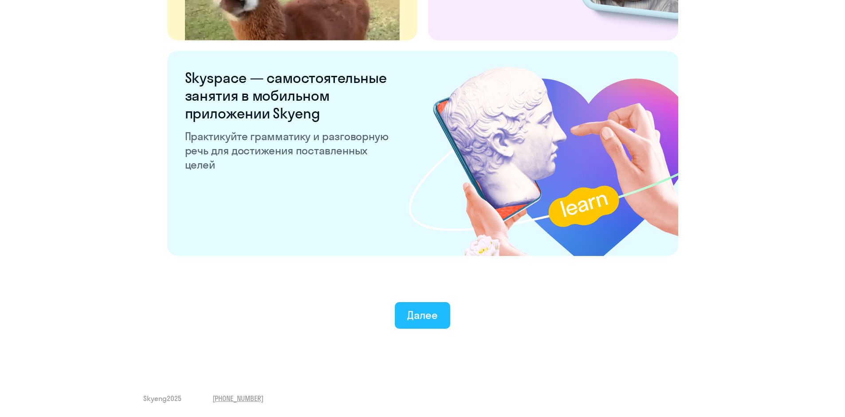 The image size is (845, 417). What do you see at coordinates (288, 95) in the screenshot?
I see `h6: Skyspace — самостоятельные занятия в мобильном приложении Skyeng` at bounding box center [288, 95].